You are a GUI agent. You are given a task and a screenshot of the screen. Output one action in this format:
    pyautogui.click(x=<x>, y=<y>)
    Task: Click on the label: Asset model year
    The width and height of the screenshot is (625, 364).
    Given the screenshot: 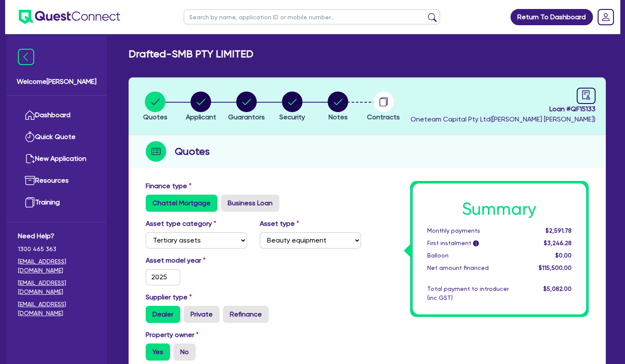 What is the action you would take?
    pyautogui.click(x=196, y=260)
    